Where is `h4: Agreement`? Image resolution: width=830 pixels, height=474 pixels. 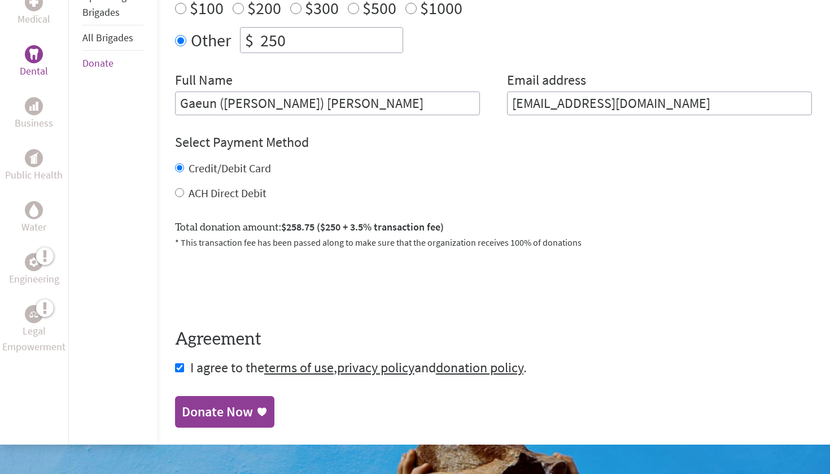 h4: Agreement is located at coordinates (494, 339).